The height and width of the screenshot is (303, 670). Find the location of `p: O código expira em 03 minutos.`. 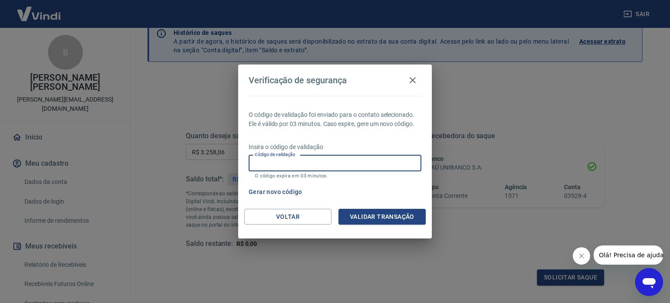

p: O código expira em 03 minutos. is located at coordinates (335, 176).